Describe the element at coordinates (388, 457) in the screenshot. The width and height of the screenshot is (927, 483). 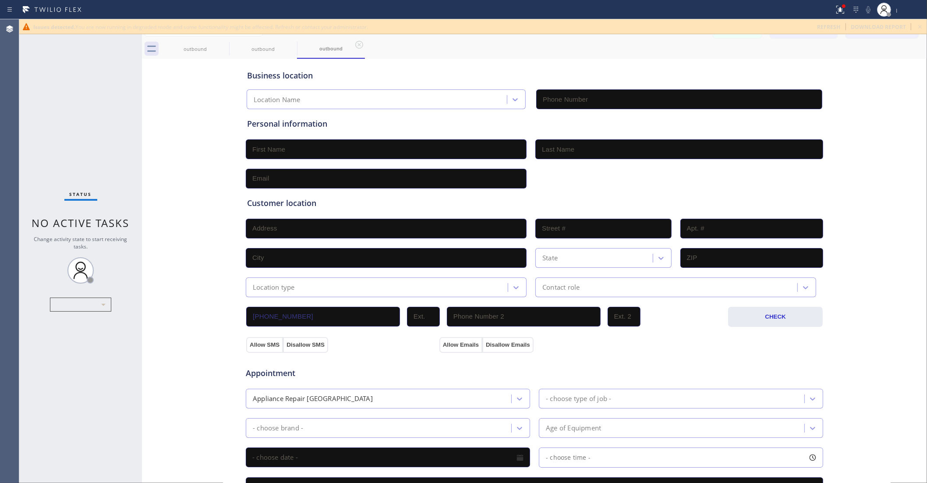
I see `input: - choose date -` at that location.